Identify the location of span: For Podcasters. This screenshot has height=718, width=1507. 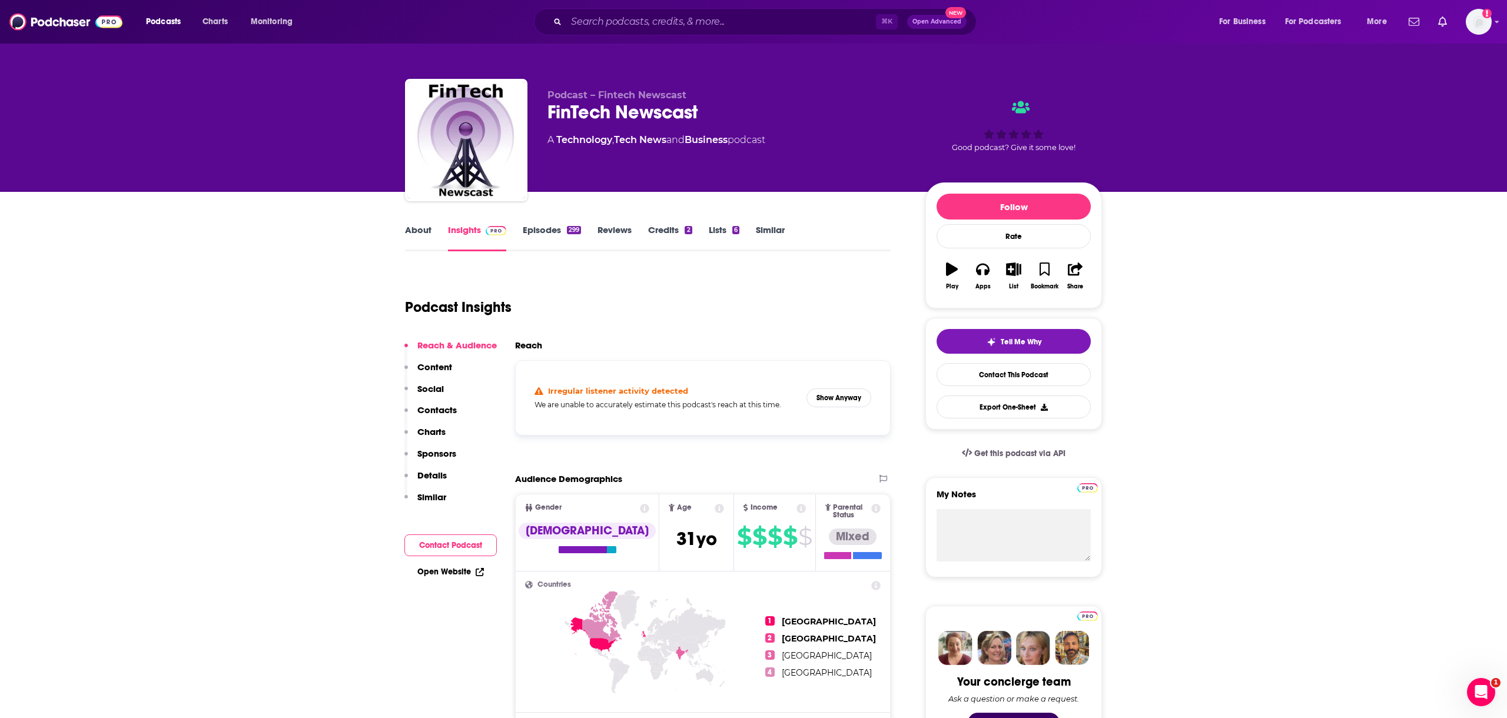
(1313, 22).